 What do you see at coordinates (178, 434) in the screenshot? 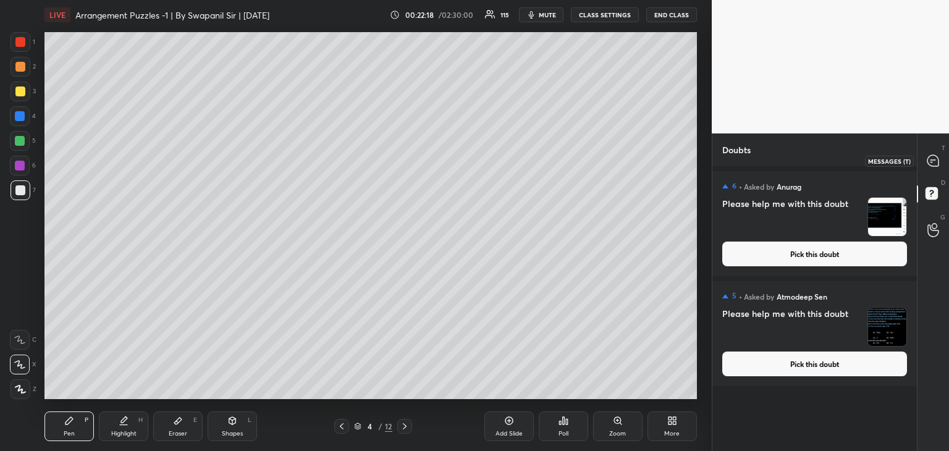
I see `div: Eraser` at bounding box center [178, 434].